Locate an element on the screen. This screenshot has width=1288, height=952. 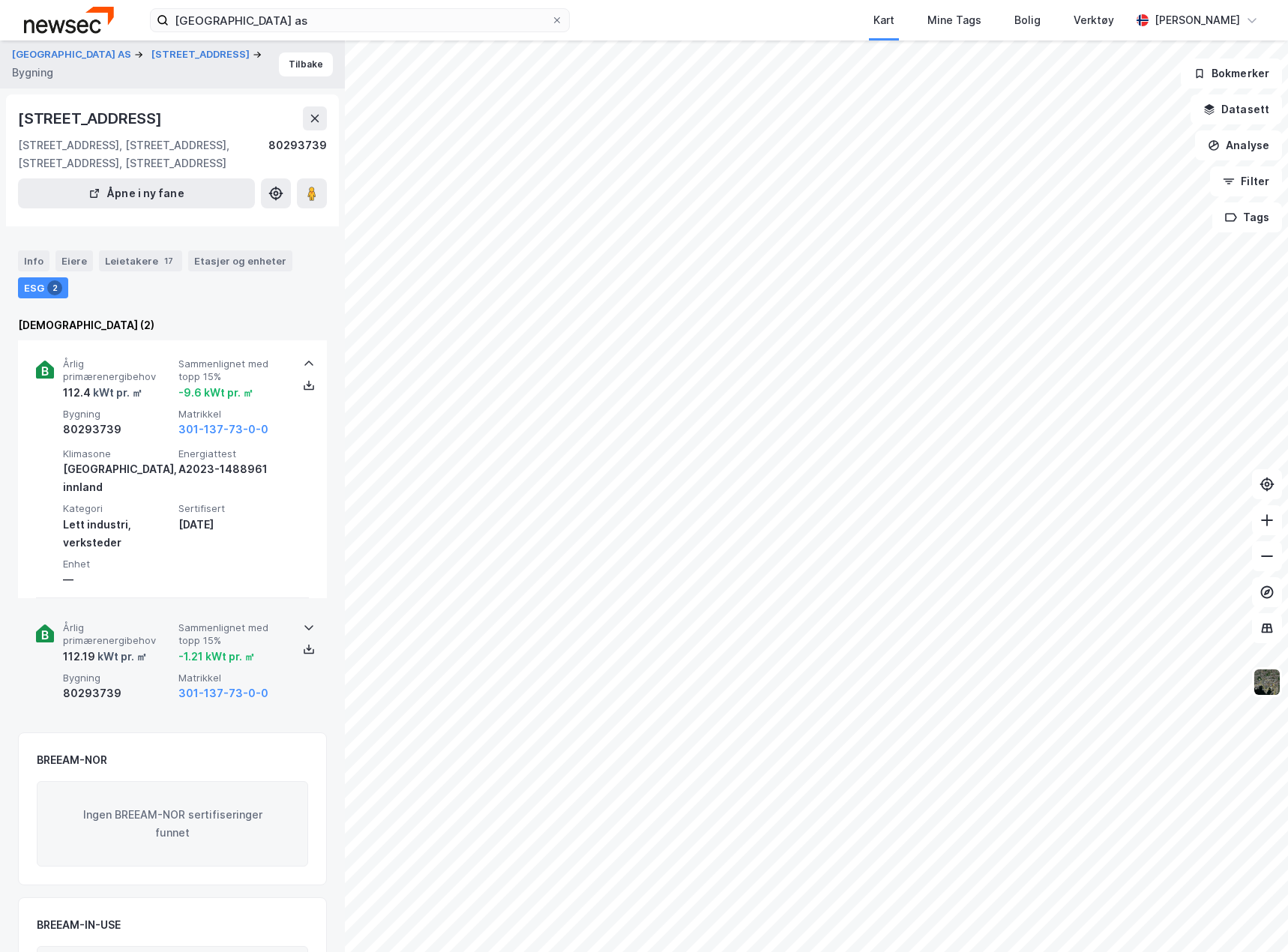
div: A2023-1488961 is located at coordinates (233, 470).